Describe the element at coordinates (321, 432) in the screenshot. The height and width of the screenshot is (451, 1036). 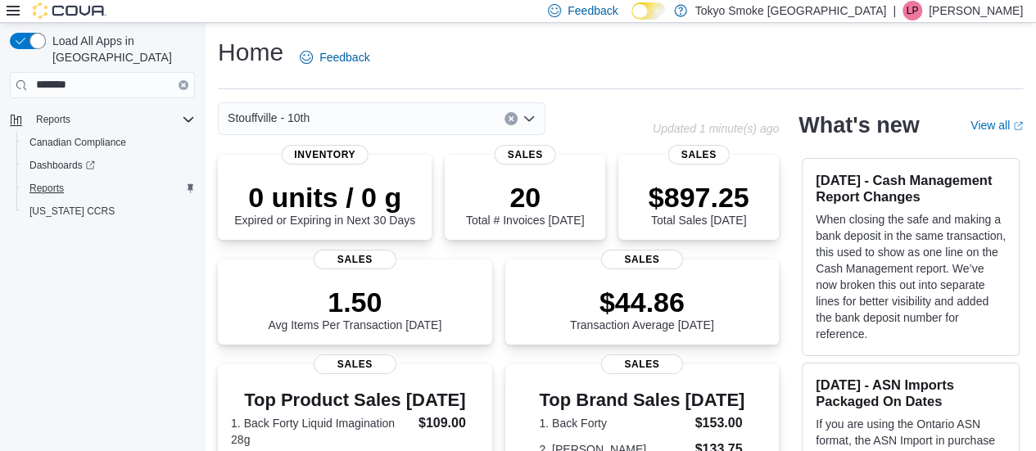
I see `dt: 1. Back Forty Liquid Imagination 28g` at that location.